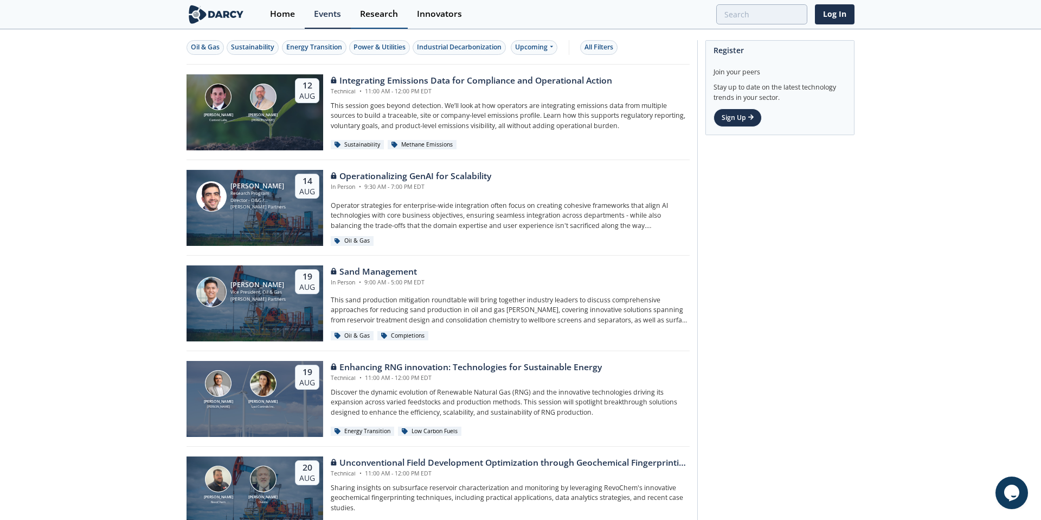  I want to click on input: Advanced Search, so click(762, 14).